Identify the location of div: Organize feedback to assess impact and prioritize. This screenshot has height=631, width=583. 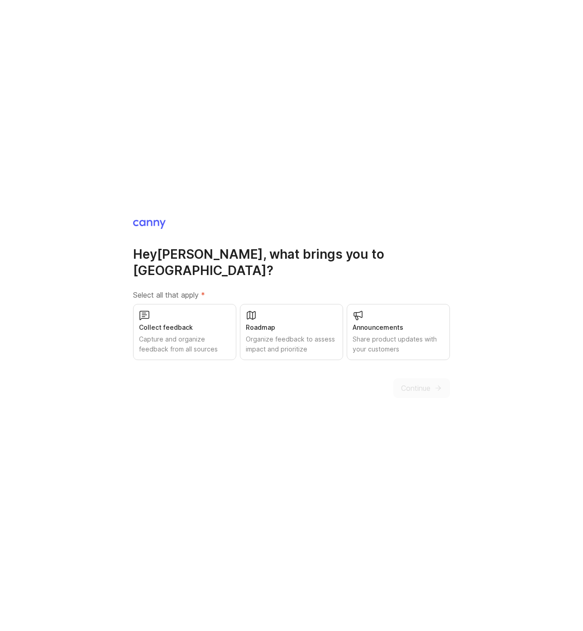
(291, 344).